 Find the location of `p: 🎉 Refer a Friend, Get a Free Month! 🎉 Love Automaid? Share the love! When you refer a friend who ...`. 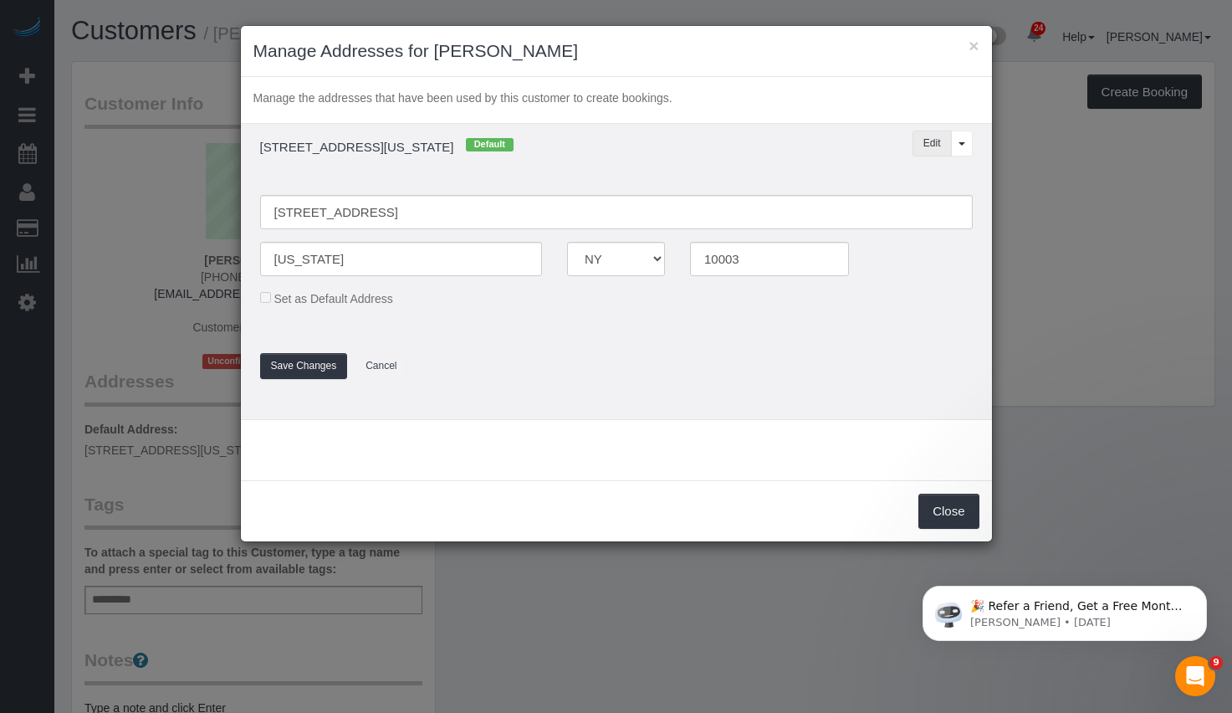

p: 🎉 Refer a Friend, Get a Free Month! 🎉 Love Automaid? Share the love! When you refer a friend who ... is located at coordinates (181, 56).